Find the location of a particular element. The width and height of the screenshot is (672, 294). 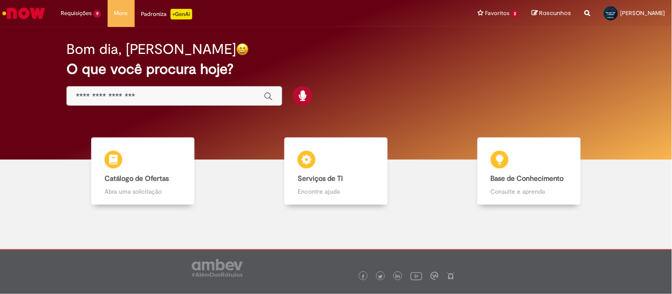

a: Catálogo de Ofertas Abra uma solicitação is located at coordinates (143, 171).